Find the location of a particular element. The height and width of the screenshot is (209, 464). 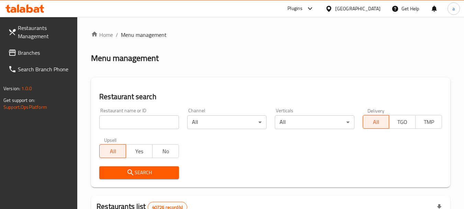

span: Search Branch Phone is located at coordinates (45, 69).